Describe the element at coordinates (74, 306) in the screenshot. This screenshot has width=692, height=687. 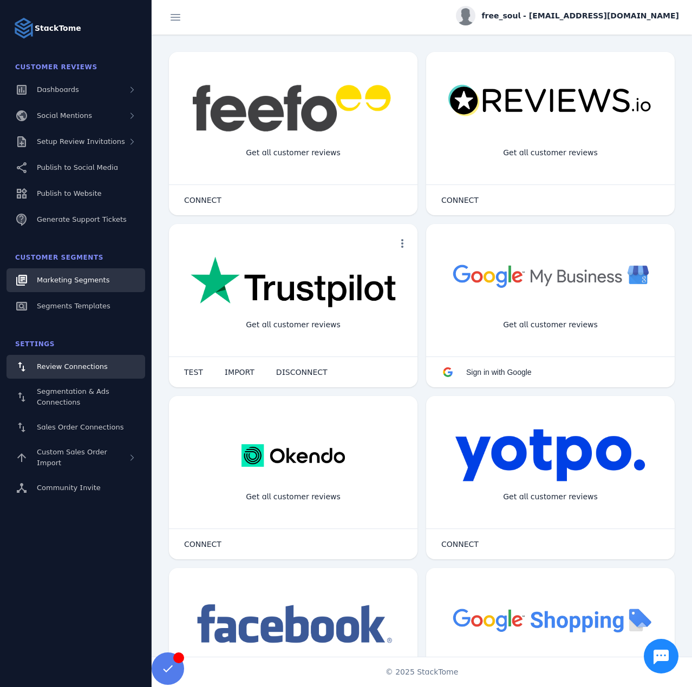
I see `span: Segments Templates` at that location.